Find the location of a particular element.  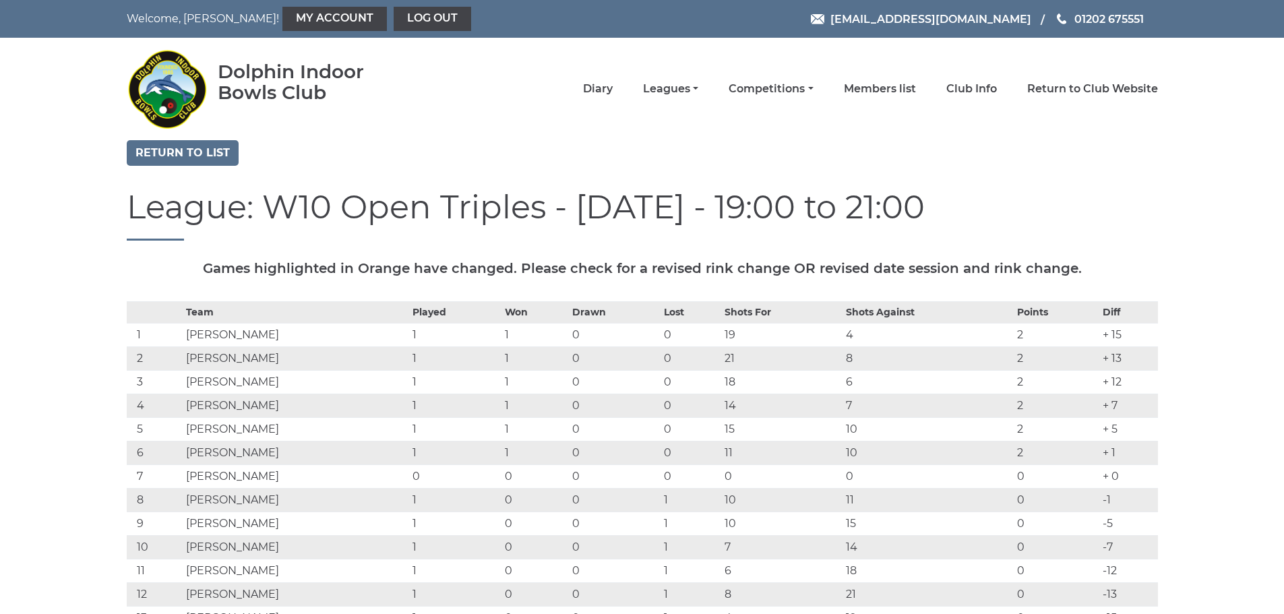

td: 7 is located at coordinates (928, 405).